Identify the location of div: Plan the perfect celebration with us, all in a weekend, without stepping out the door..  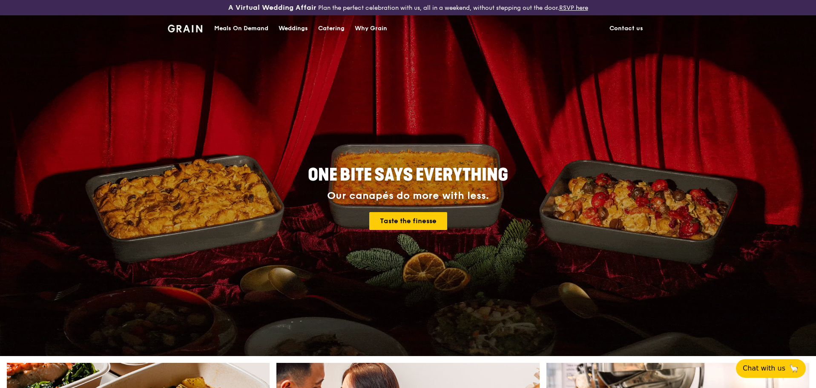
(408, 8).